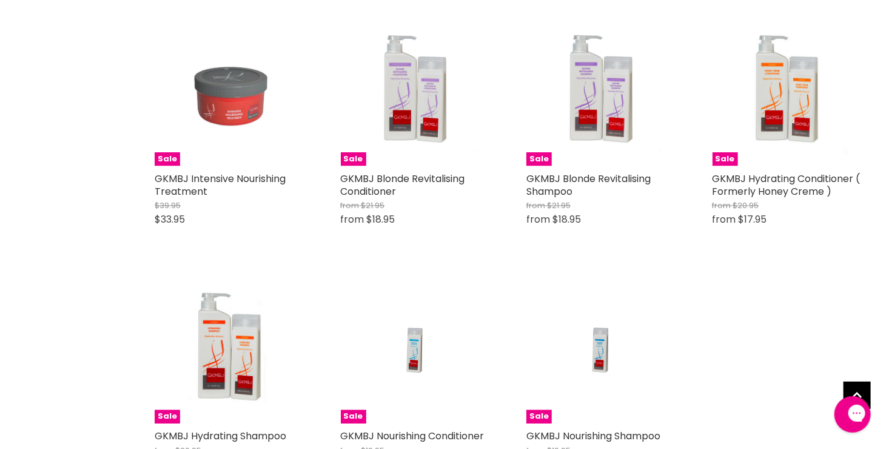 This screenshot has width=889, height=449. What do you see at coordinates (220, 185) in the screenshot?
I see `a: GKMBJ Intensive Nourishing Treatment` at bounding box center [220, 185].